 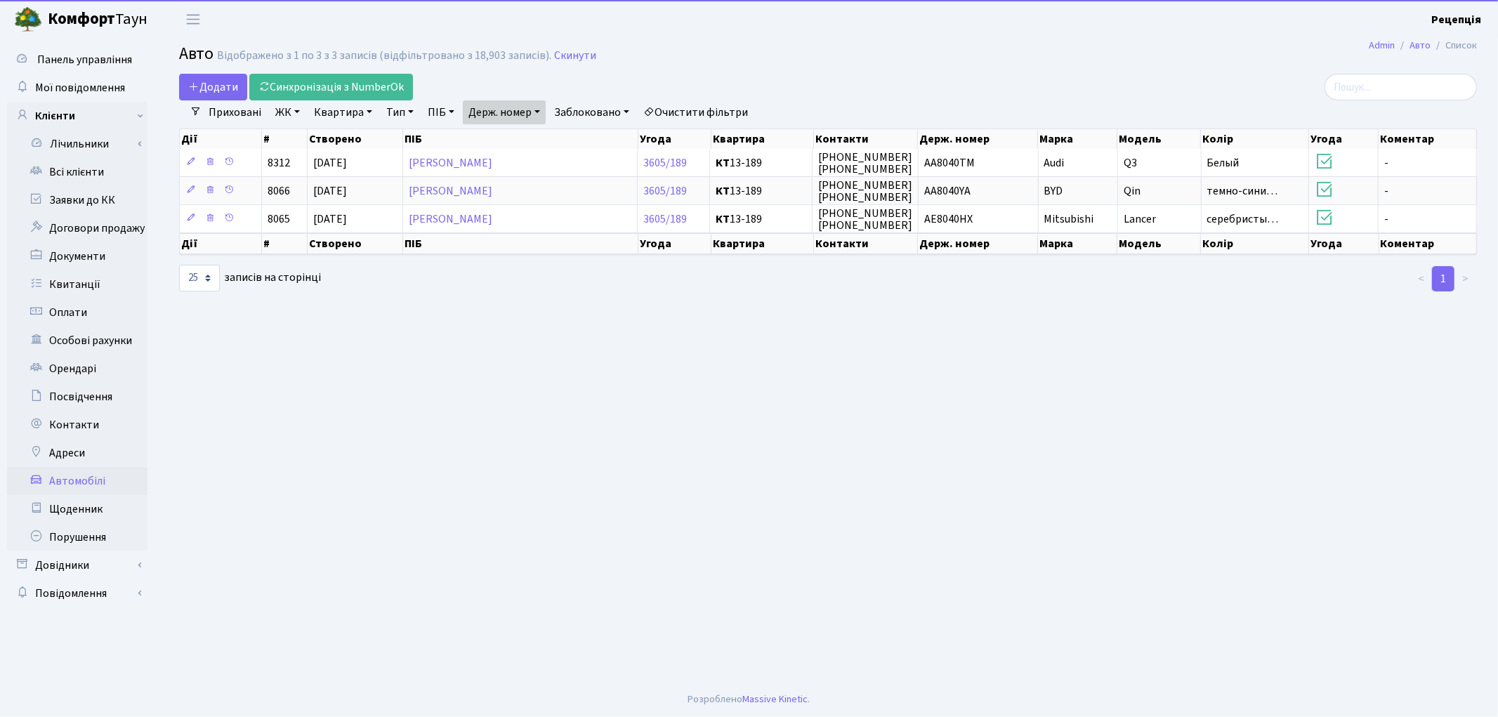 What do you see at coordinates (1443, 279) in the screenshot?
I see `a: 1` at bounding box center [1443, 279].